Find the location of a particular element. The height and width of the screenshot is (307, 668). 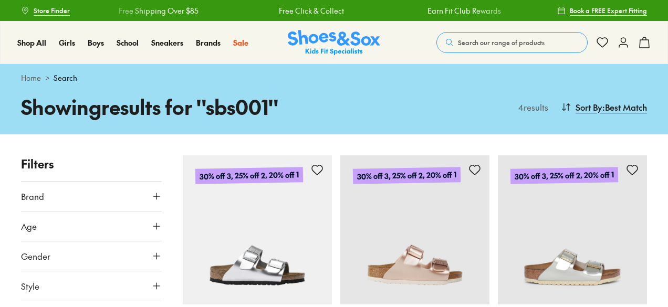

a: Shoes & Sox is located at coordinates (334, 43).